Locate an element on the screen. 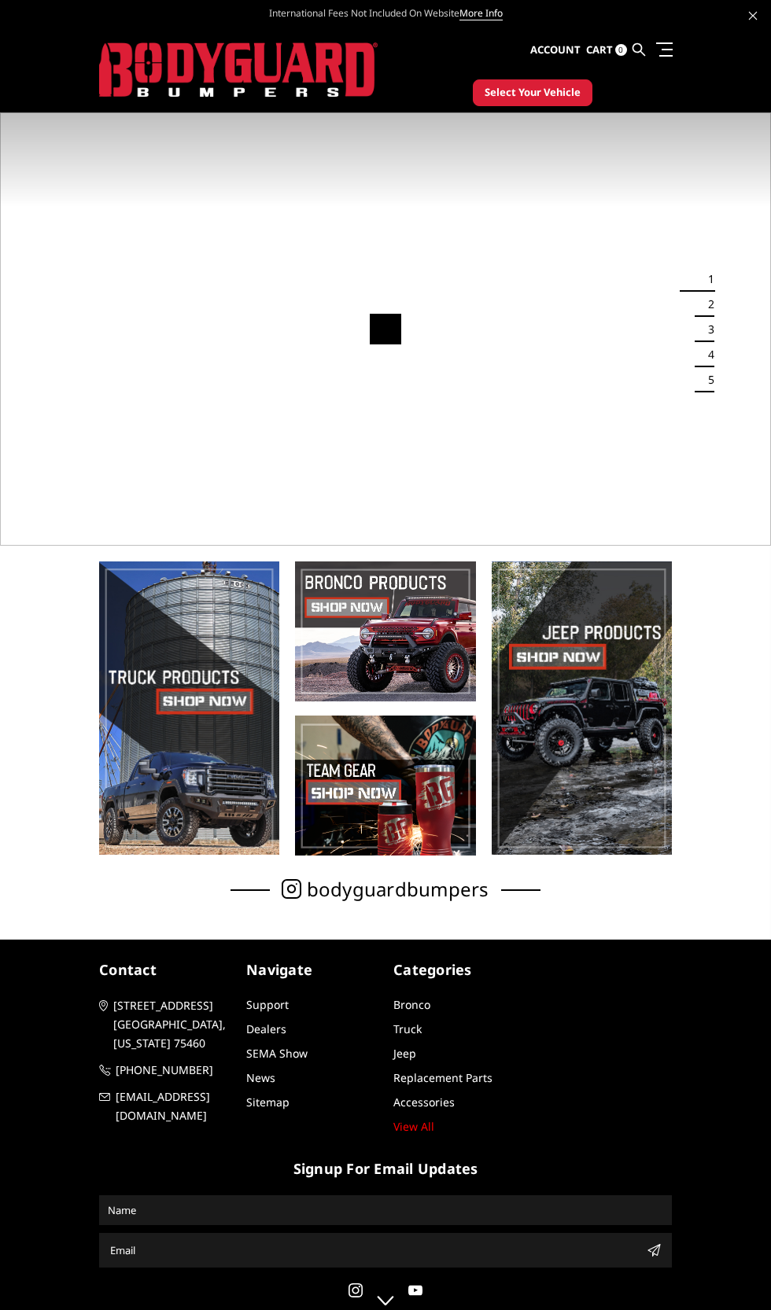 The height and width of the screenshot is (1310, 771). button: 2 of 5 is located at coordinates (706, 304).